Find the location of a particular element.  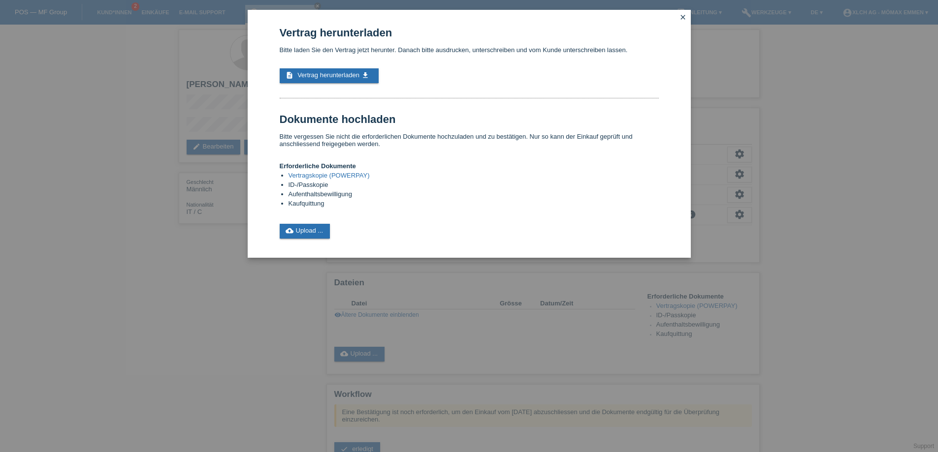

li: ID-/Passkopie is located at coordinates (474, 186).